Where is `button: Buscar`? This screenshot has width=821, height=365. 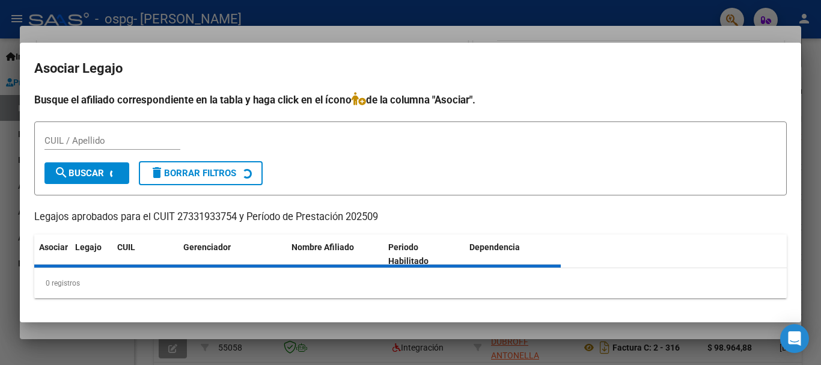 button: Buscar is located at coordinates (87, 173).